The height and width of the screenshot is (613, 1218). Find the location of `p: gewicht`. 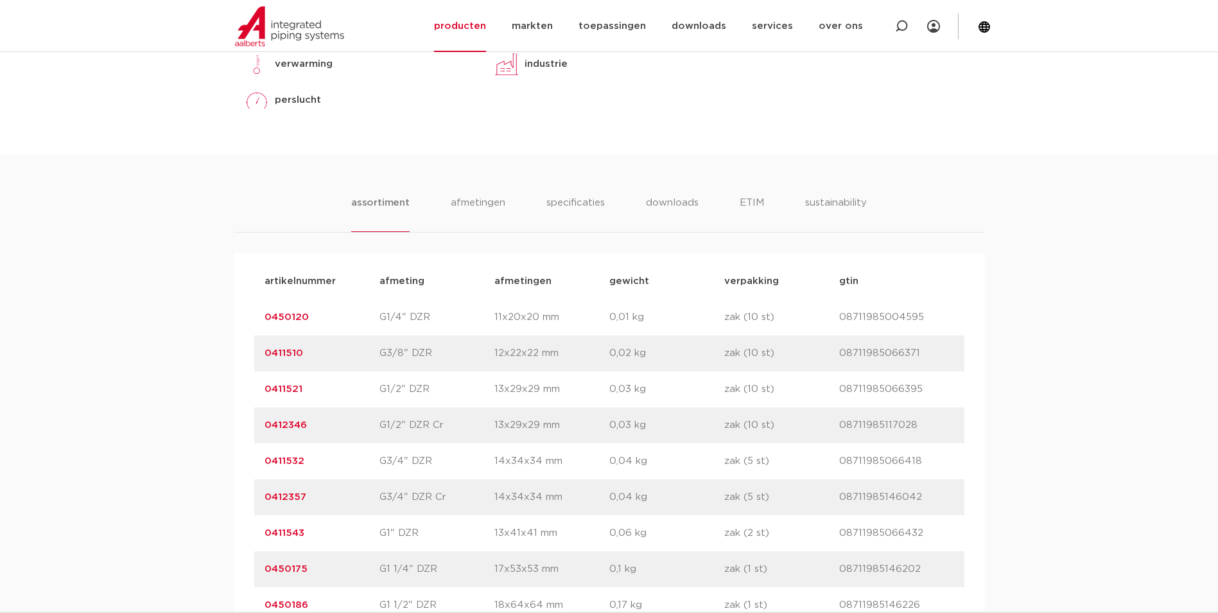

p: gewicht is located at coordinates (667, 281).